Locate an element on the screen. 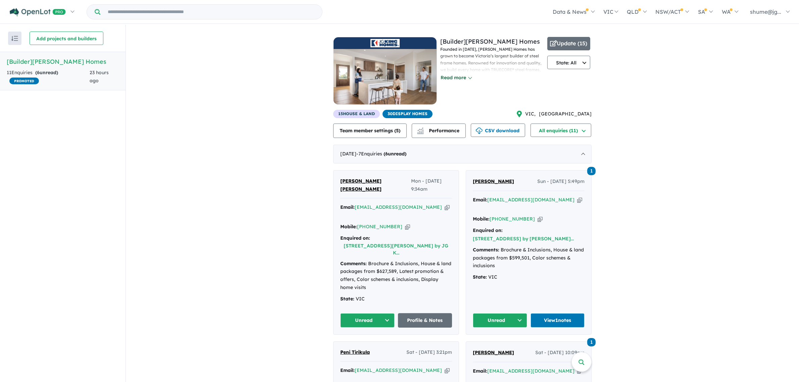  button: Team member settings (5) is located at coordinates (370, 131).